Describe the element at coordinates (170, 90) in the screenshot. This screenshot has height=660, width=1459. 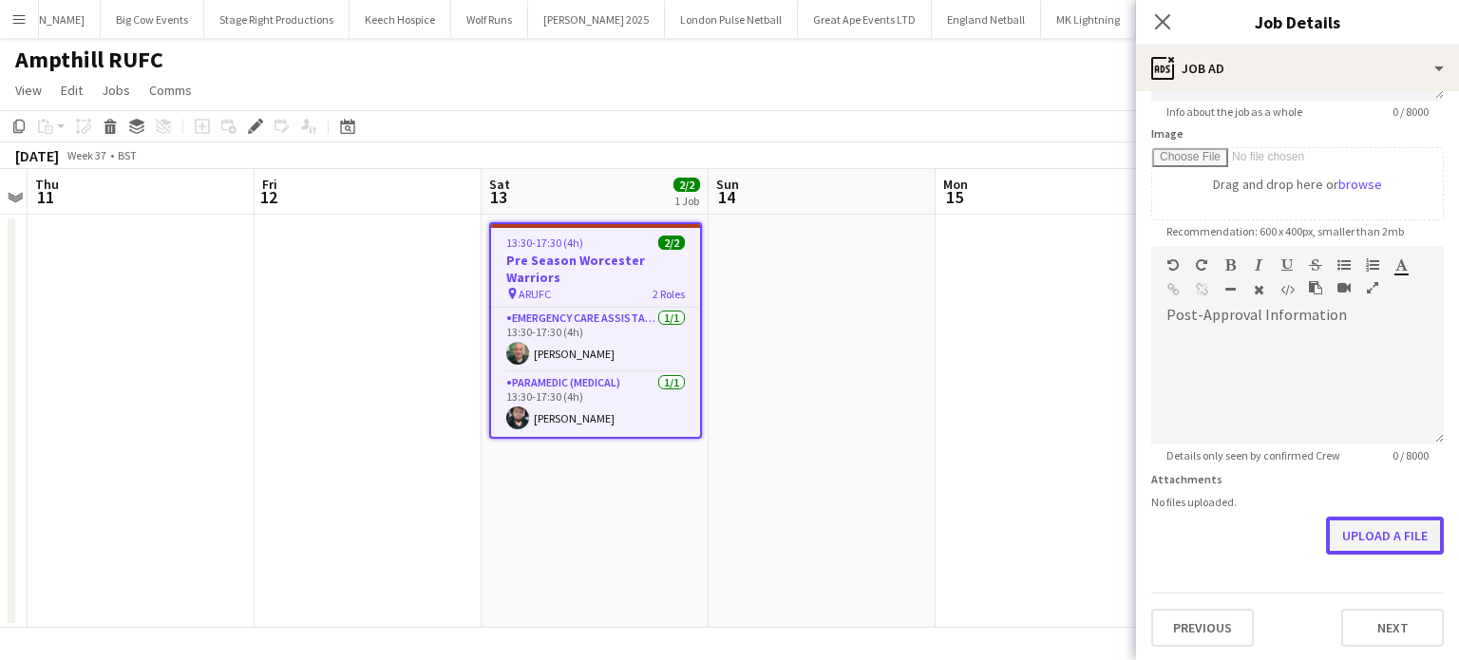
I see `span: Comms` at that location.